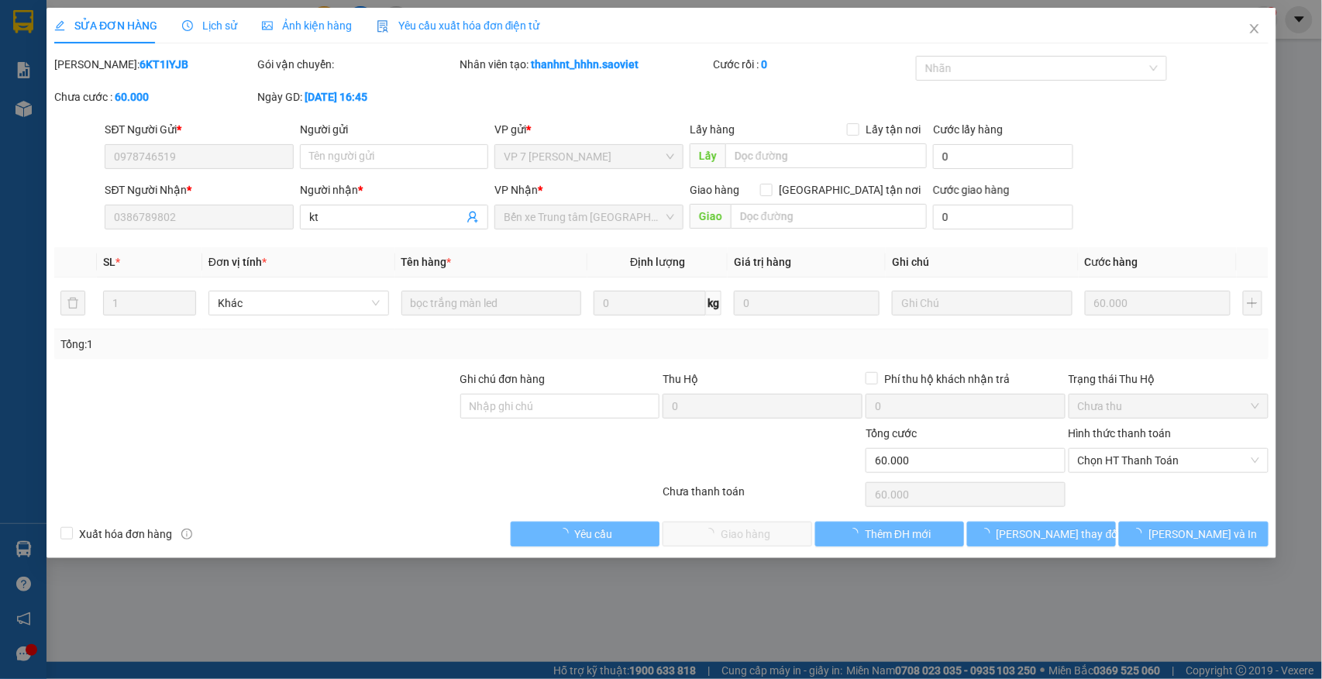 The height and width of the screenshot is (679, 1322). I want to click on span: Chọn HT Thanh Toán, so click(1168, 460).